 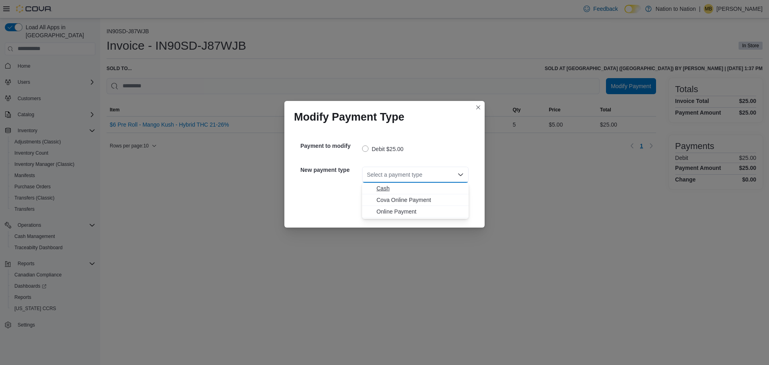 What do you see at coordinates (330, 170) in the screenshot?
I see `h5: New payment type` at bounding box center [330, 170].